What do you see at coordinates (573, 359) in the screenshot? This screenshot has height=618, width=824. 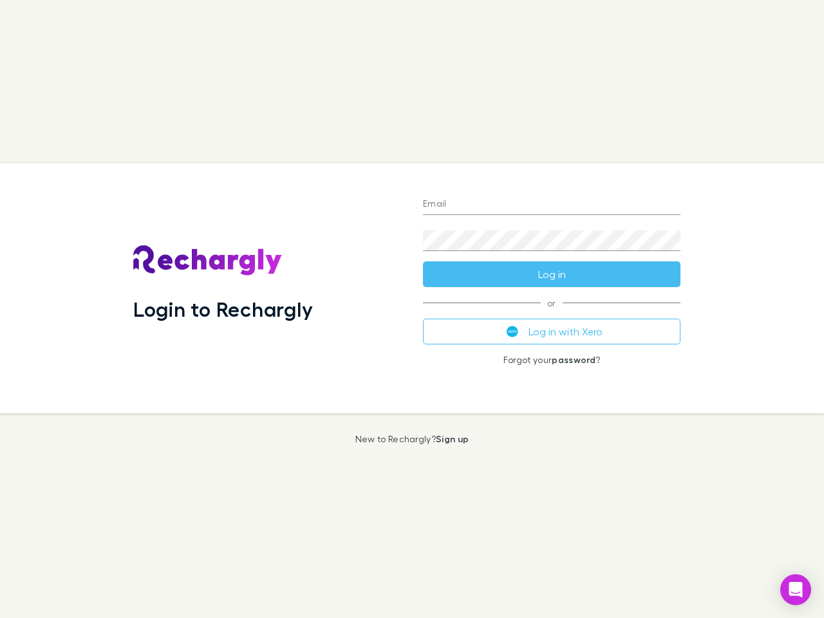 I see `a: password` at bounding box center [573, 359].